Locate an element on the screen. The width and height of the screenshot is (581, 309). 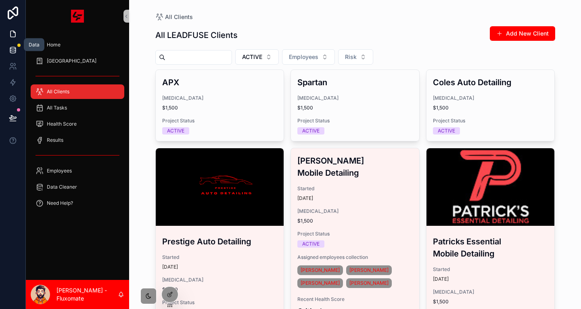
a: All Tasks is located at coordinates (77, 108).